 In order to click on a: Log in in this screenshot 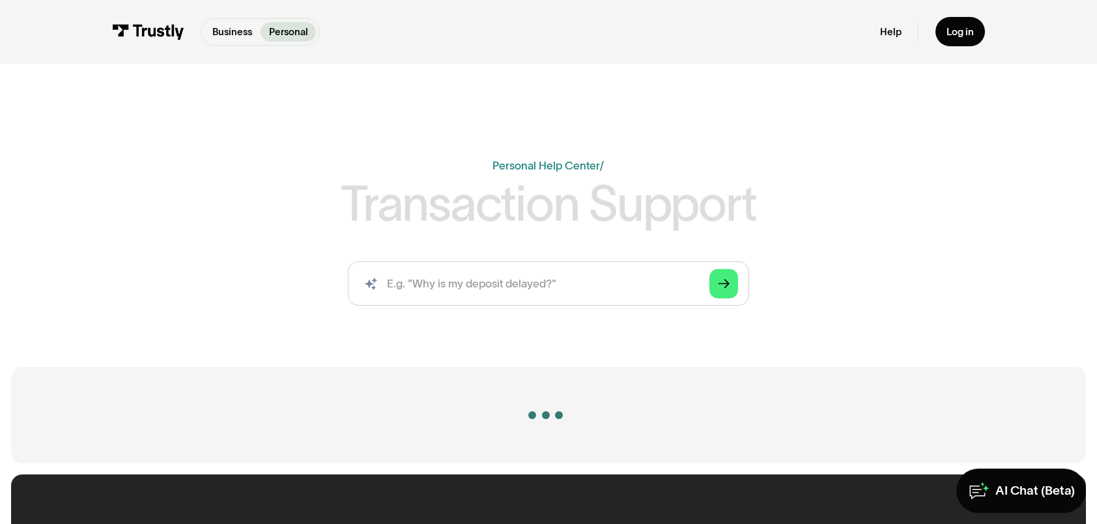, I will do `click(960, 31)`.